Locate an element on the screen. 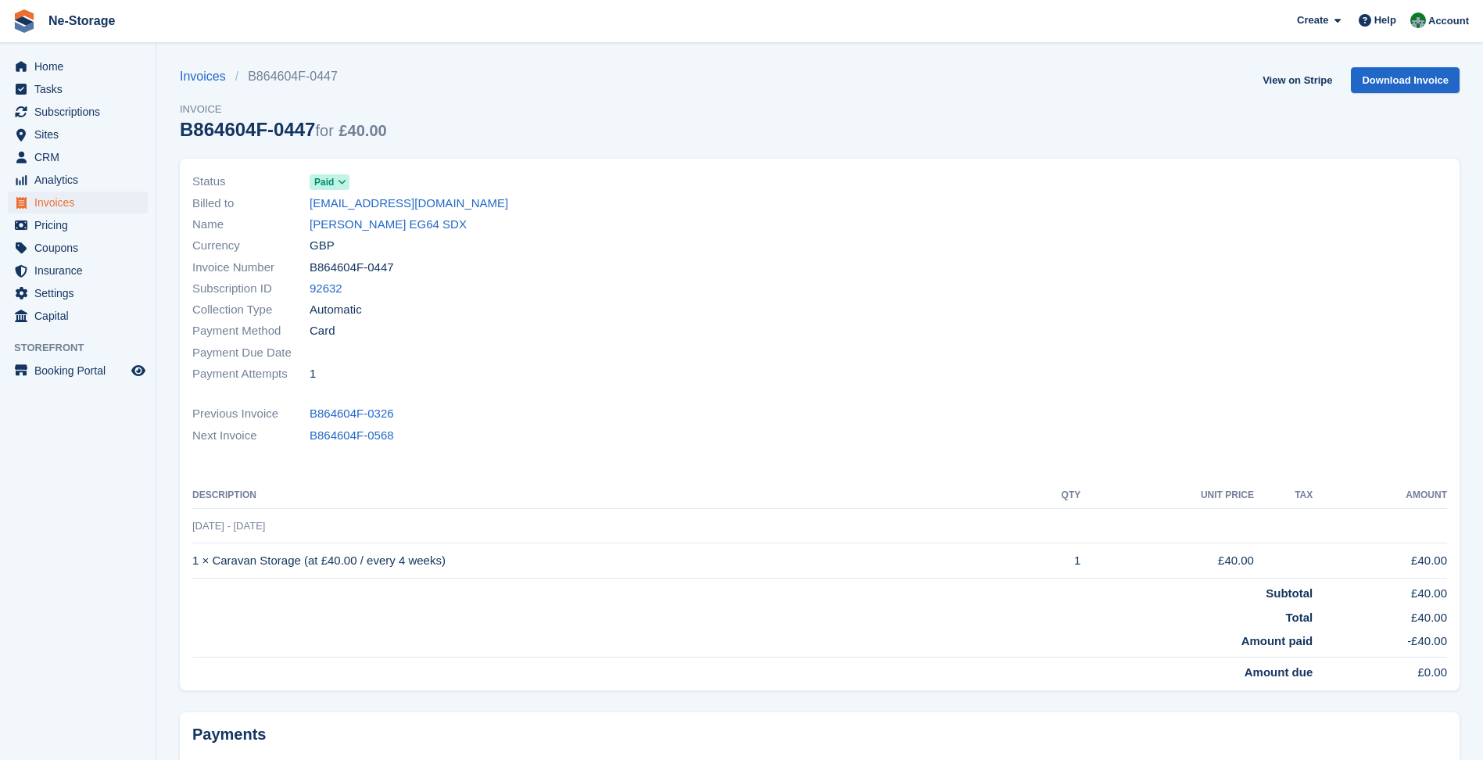  a: 92632 is located at coordinates (326, 288).